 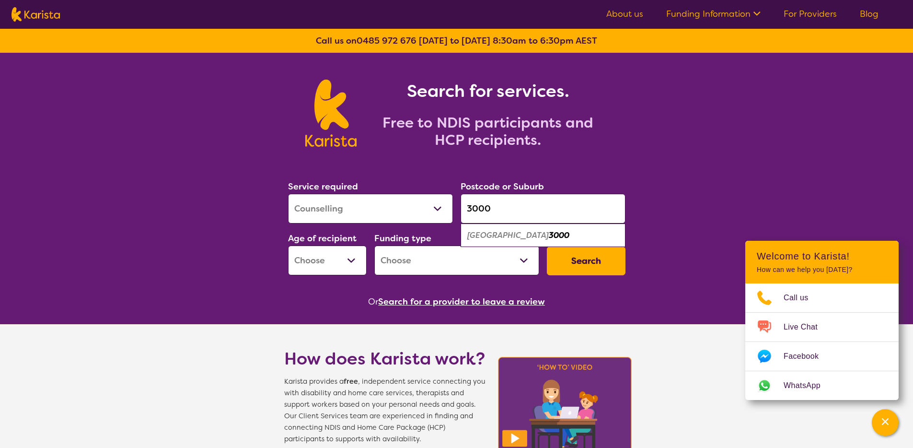 What do you see at coordinates (586, 261) in the screenshot?
I see `button: Search` at bounding box center [586, 261].